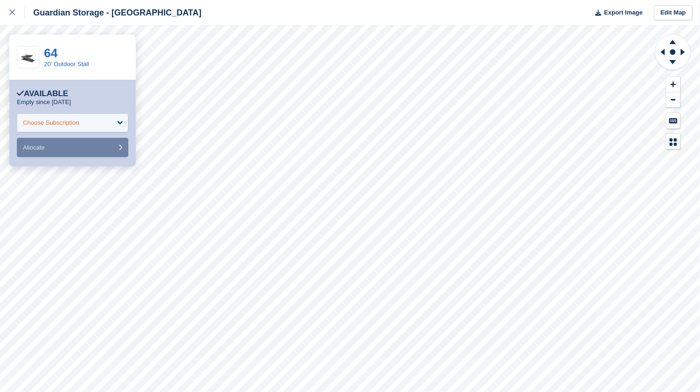 The width and height of the screenshot is (700, 392). What do you see at coordinates (674, 120) in the screenshot?
I see `button: Keyboard Shortcuts` at bounding box center [674, 120].